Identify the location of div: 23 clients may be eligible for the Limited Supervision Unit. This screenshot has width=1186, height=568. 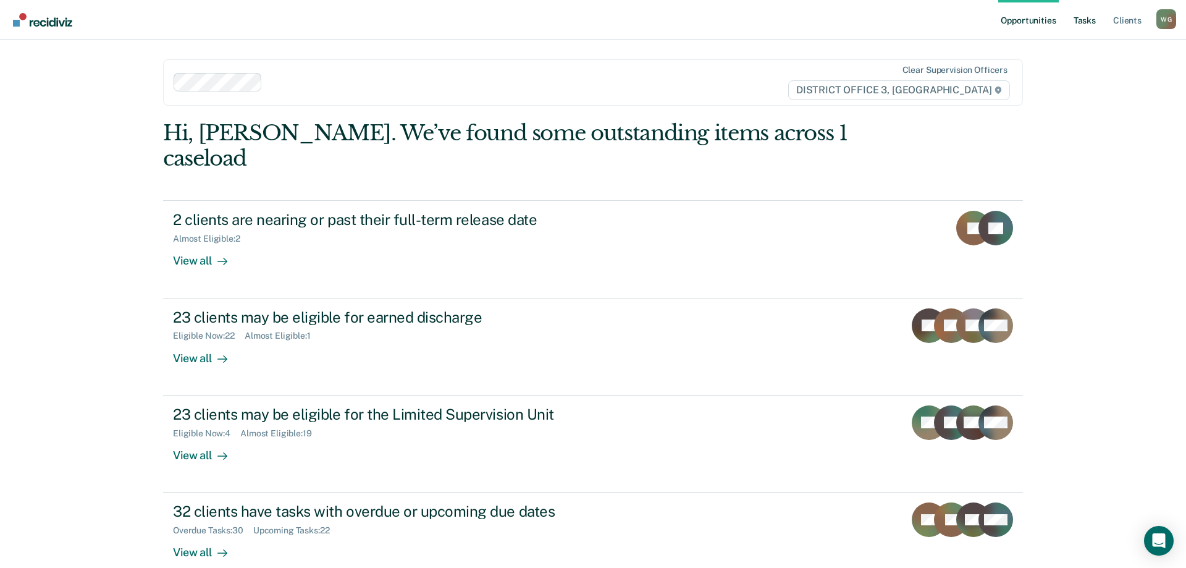
(390, 414).